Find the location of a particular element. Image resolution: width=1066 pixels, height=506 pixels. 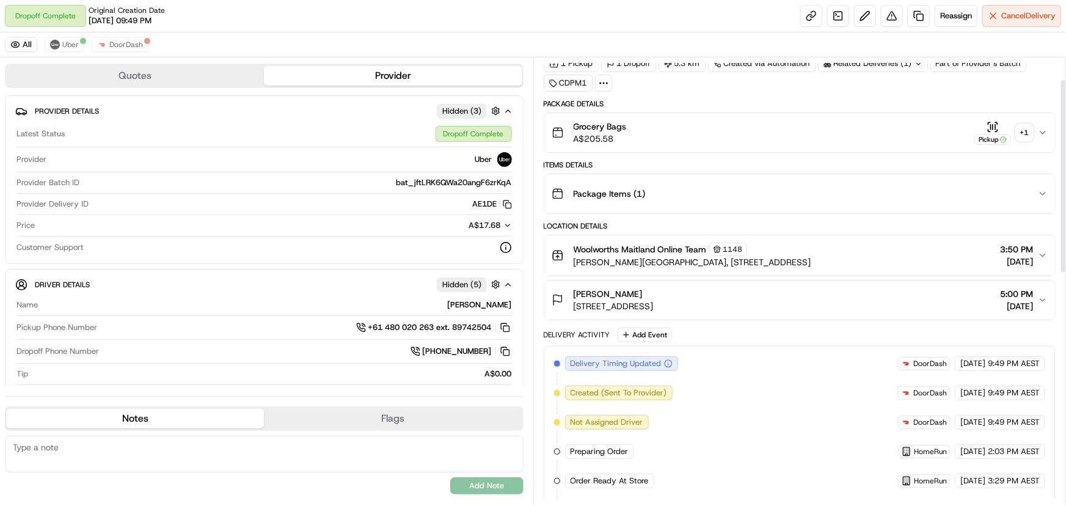

button: Notes is located at coordinates (135, 419).